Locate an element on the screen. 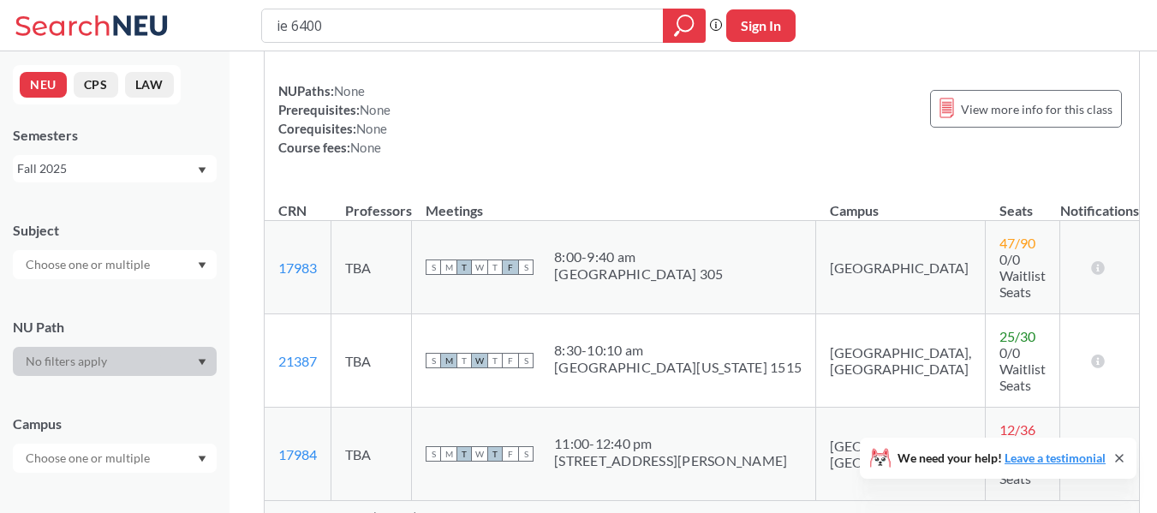 The height and width of the screenshot is (513, 1157). span: We need your help! is located at coordinates (1001, 458).